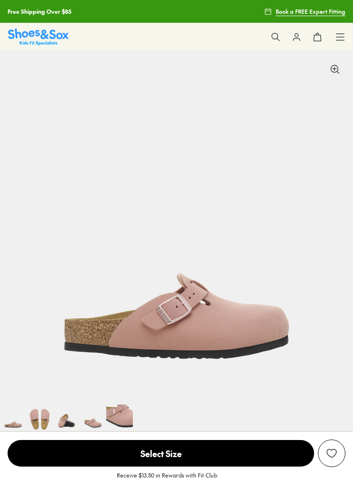 The width and height of the screenshot is (353, 487). What do you see at coordinates (120, 418) in the screenshot?
I see `img: 8-549366_1` at bounding box center [120, 418].